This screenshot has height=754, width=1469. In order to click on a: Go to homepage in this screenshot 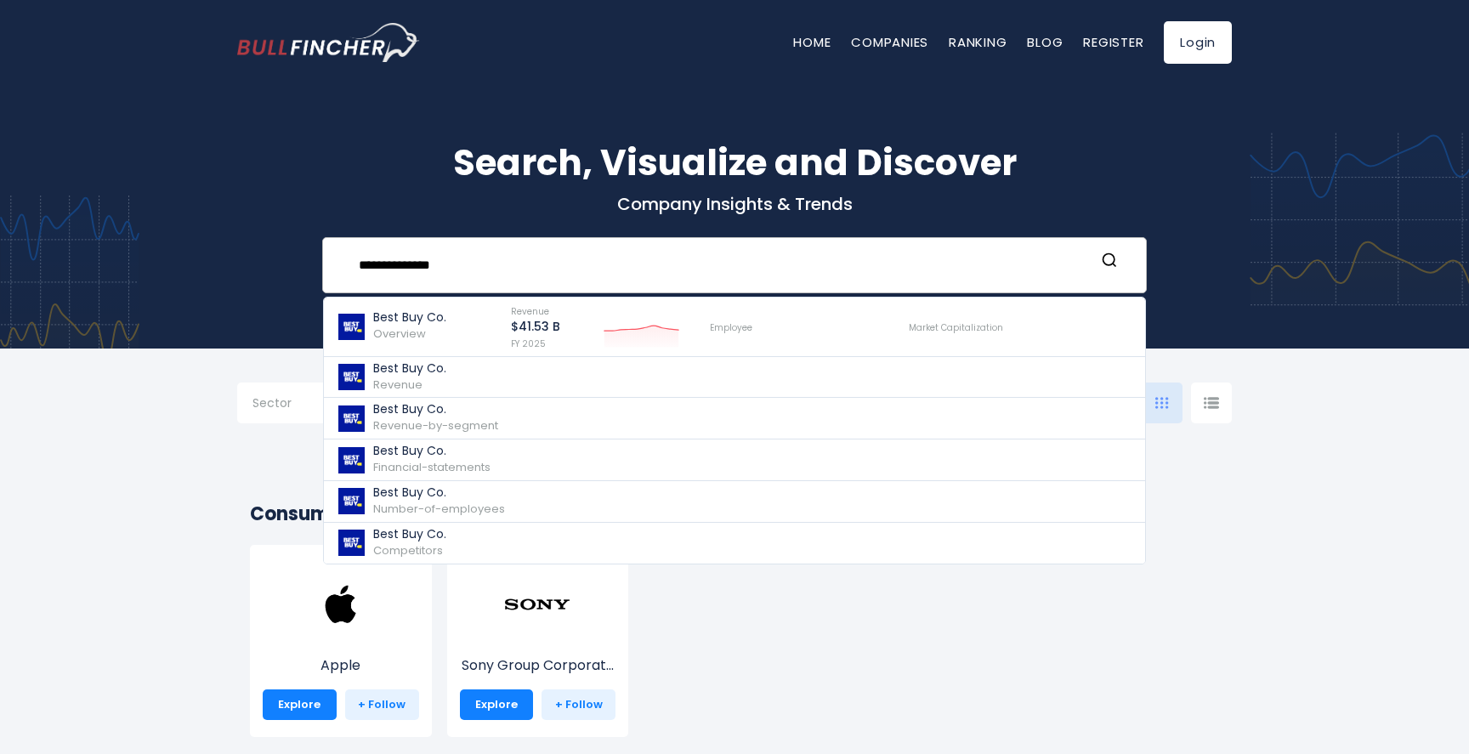, I will do `click(328, 43)`.